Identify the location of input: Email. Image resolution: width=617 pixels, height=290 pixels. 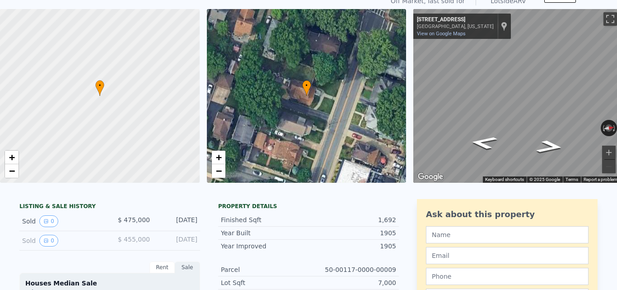
(508, 255).